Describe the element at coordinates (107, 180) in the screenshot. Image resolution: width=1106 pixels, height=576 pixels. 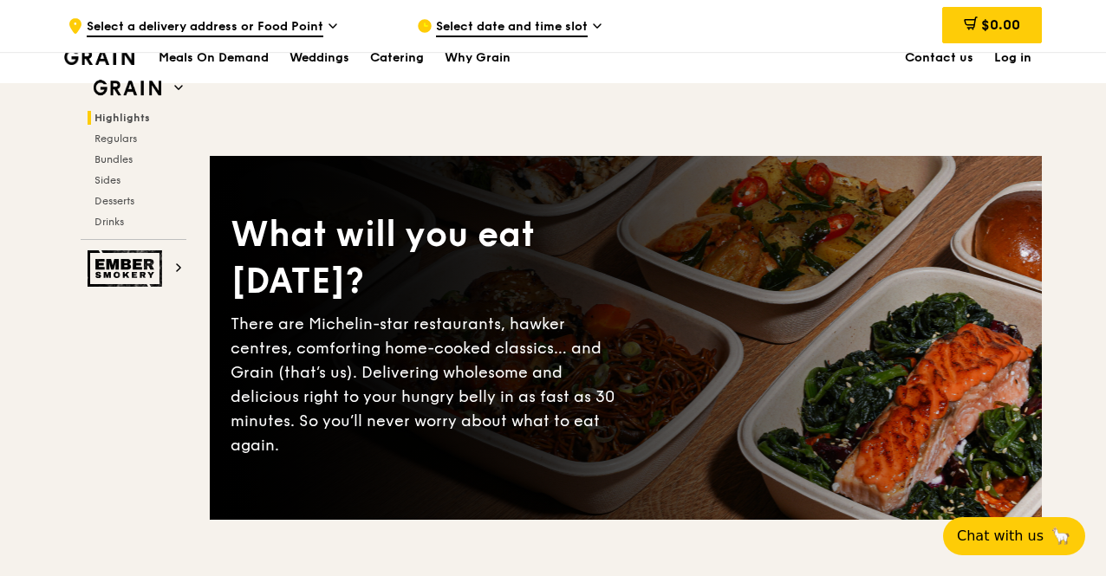
I see `span: Sides` at that location.